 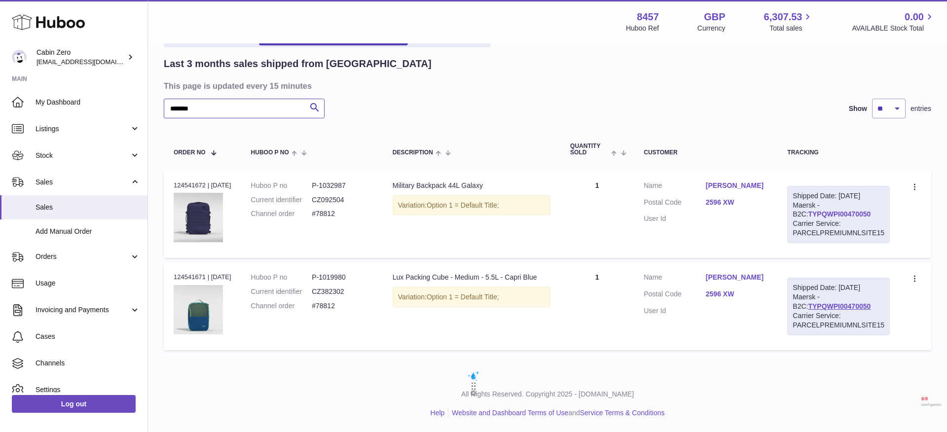 I want to click on span: 0 / 0, so click(x=932, y=399).